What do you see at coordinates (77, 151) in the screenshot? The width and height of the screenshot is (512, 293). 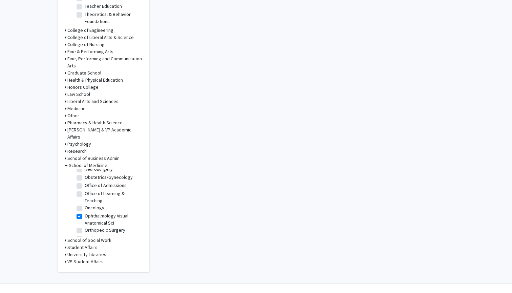 I see `h3: Research` at bounding box center [77, 151].